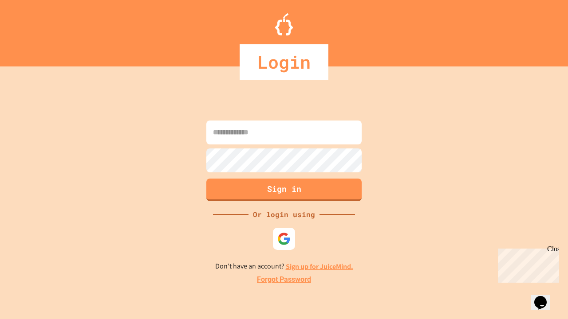 Image resolution: width=568 pixels, height=319 pixels. I want to click on a: Forgot Password, so click(284, 280).